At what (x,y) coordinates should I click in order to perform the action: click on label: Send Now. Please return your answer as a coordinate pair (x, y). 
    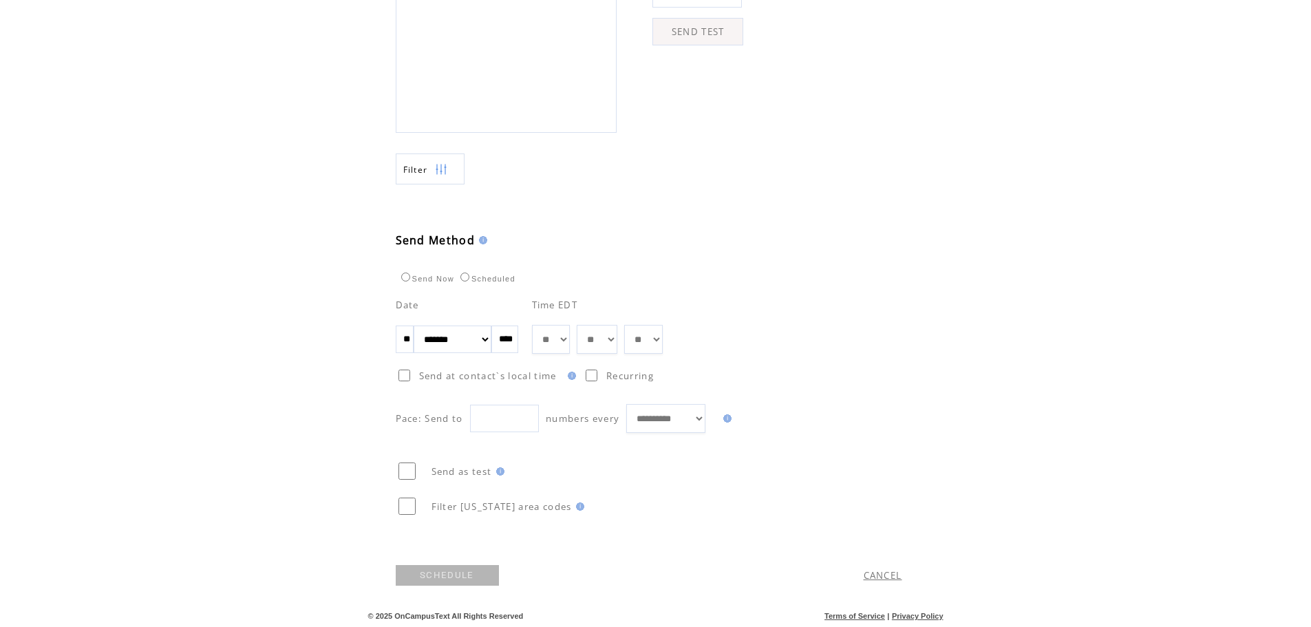
    Looking at the image, I should click on (426, 279).